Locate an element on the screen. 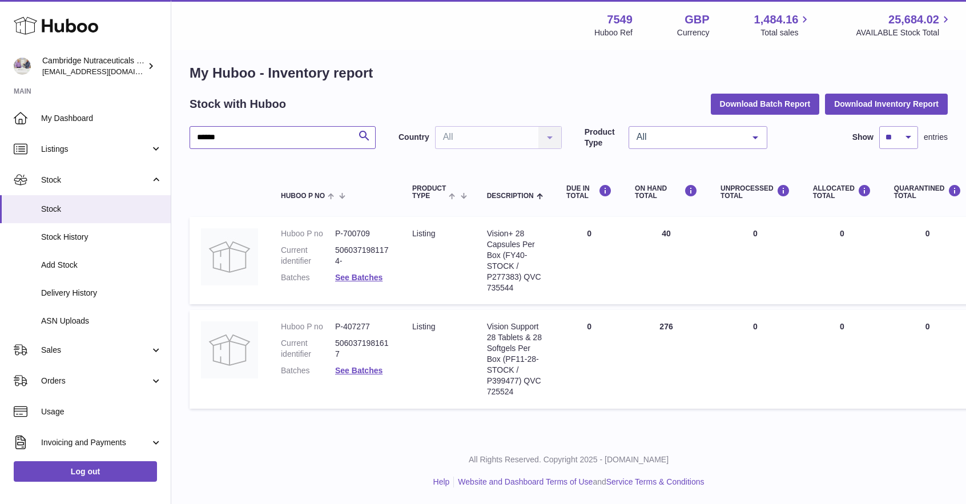  strong: GBP is located at coordinates (696, 19).